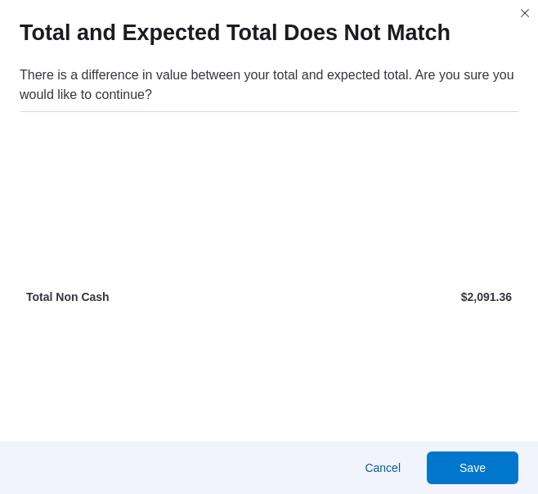 The height and width of the screenshot is (494, 538). What do you see at coordinates (392, 297) in the screenshot?
I see `p: $2,091.36` at bounding box center [392, 297].